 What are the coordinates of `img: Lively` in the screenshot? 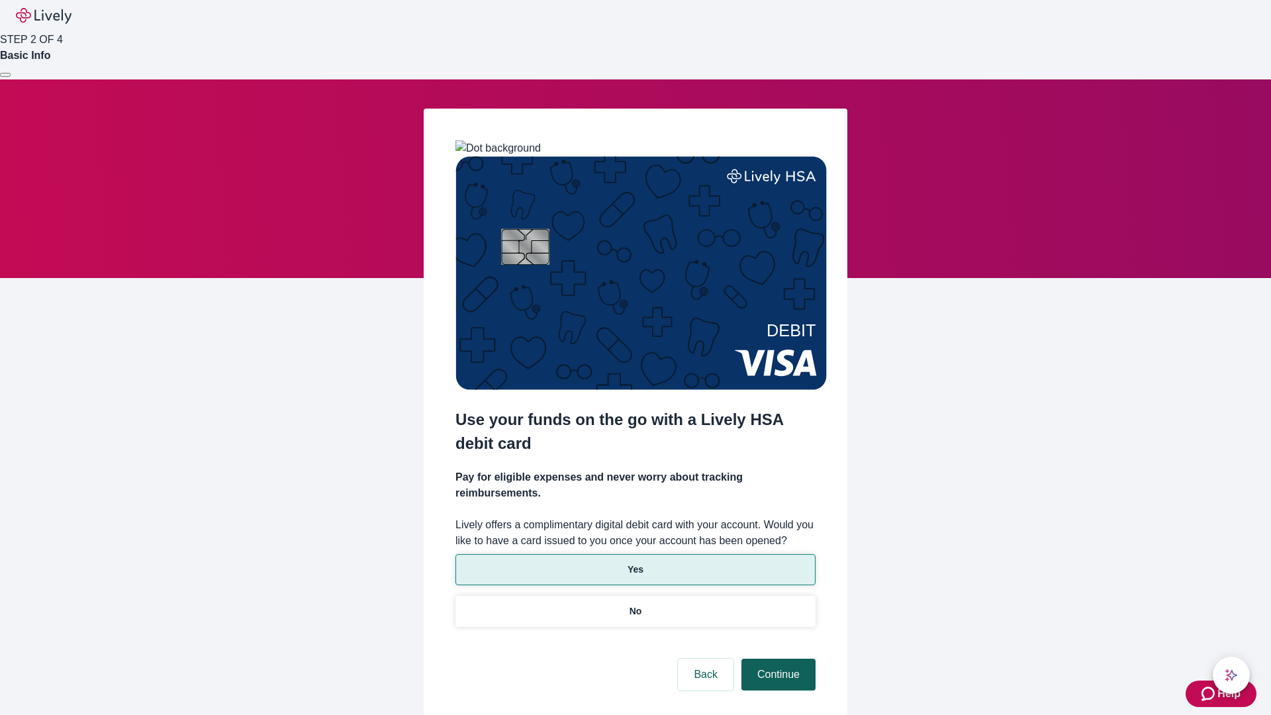 It's located at (44, 16).